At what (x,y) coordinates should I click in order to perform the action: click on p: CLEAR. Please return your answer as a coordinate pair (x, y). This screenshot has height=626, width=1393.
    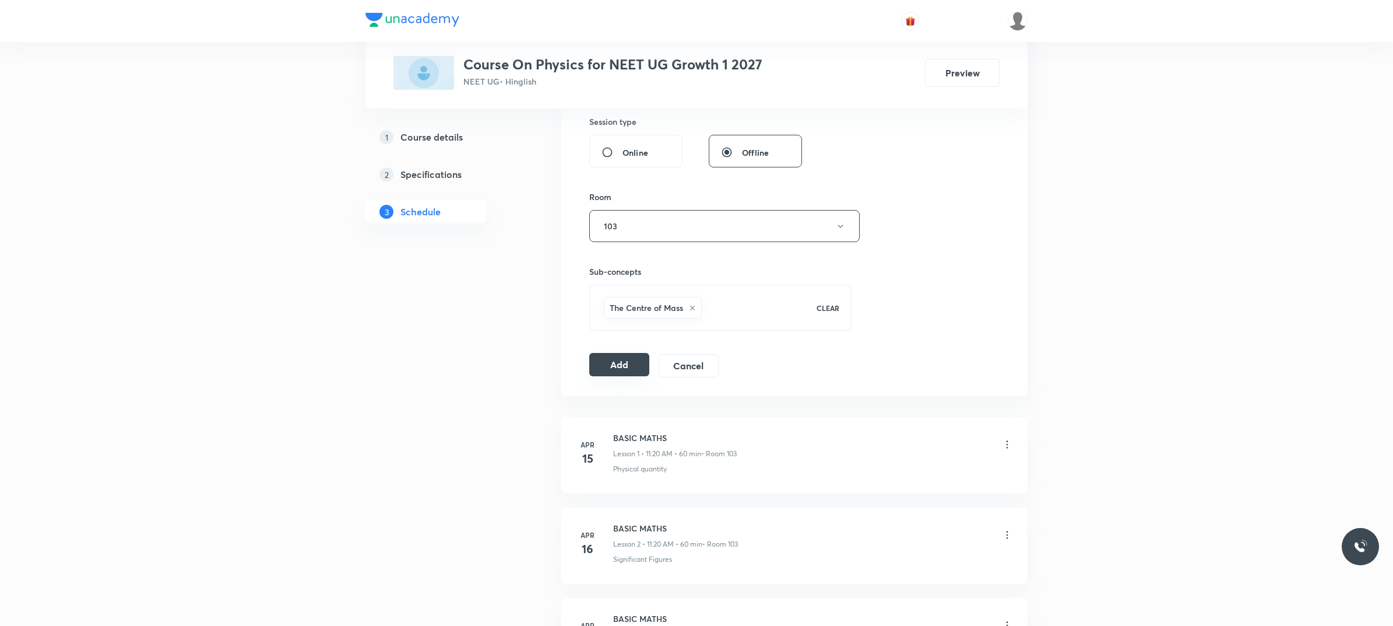
    Looking at the image, I should click on (828, 308).